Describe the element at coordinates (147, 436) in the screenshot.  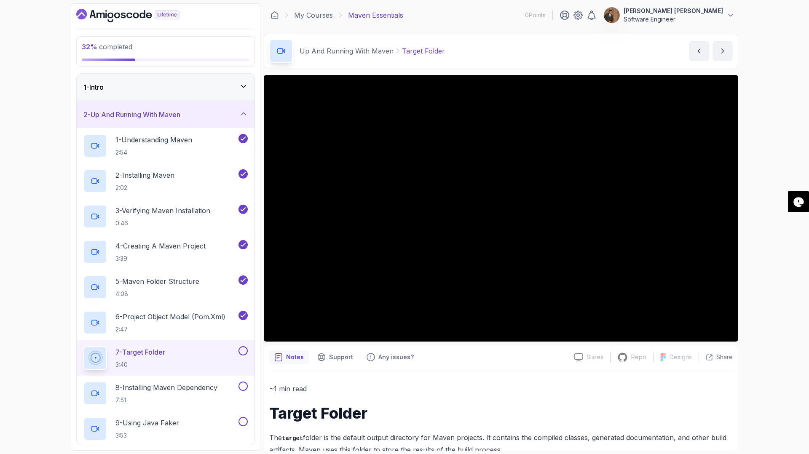
I see `p: 3:53` at that location.